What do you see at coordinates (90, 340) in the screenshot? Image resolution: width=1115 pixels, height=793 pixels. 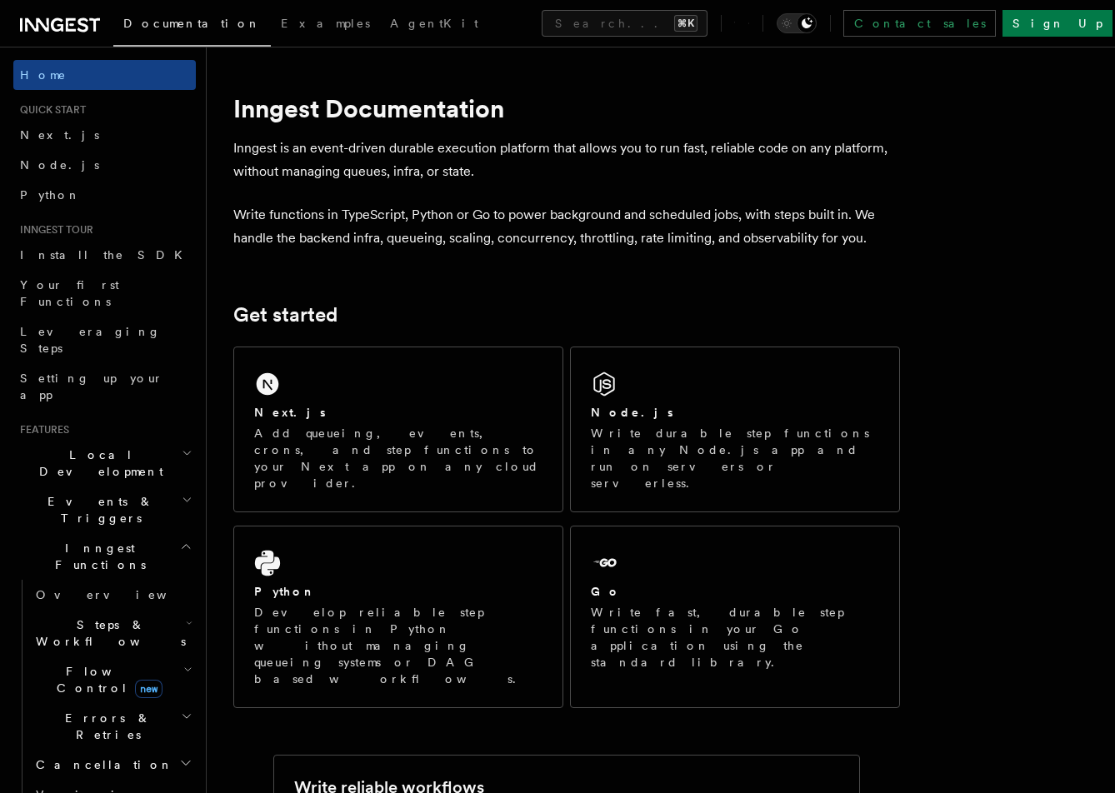 I see `span: Leveraging Steps` at bounding box center [90, 340].